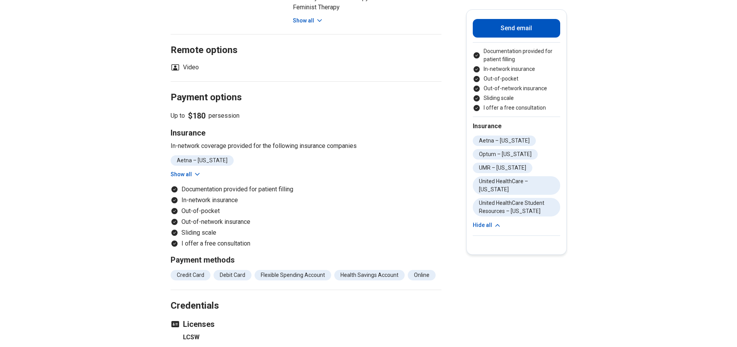 This screenshot has width=737, height=347. What do you see at coordinates (306, 296) in the screenshot?
I see `h2: Credentials` at bounding box center [306, 296].